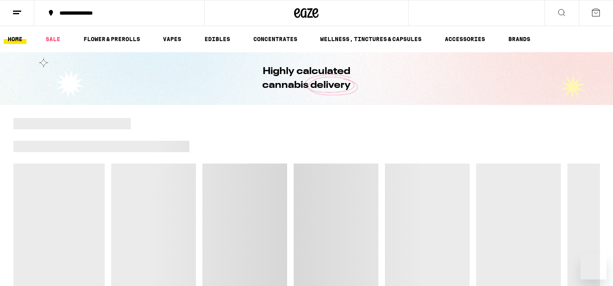  What do you see at coordinates (15, 39) in the screenshot?
I see `a: HOME` at bounding box center [15, 39].